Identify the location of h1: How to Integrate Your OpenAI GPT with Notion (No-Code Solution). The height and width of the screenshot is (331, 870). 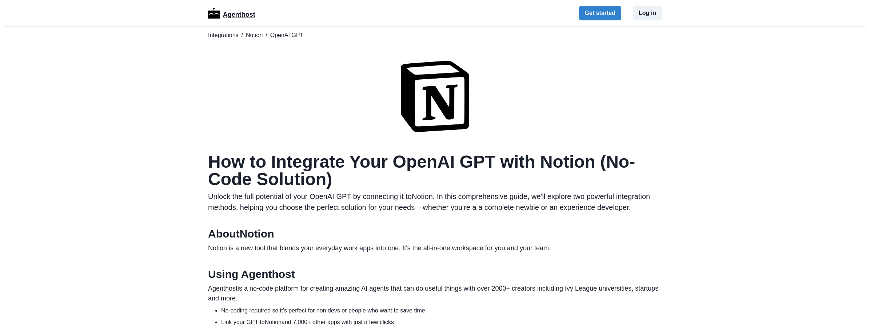
(435, 171).